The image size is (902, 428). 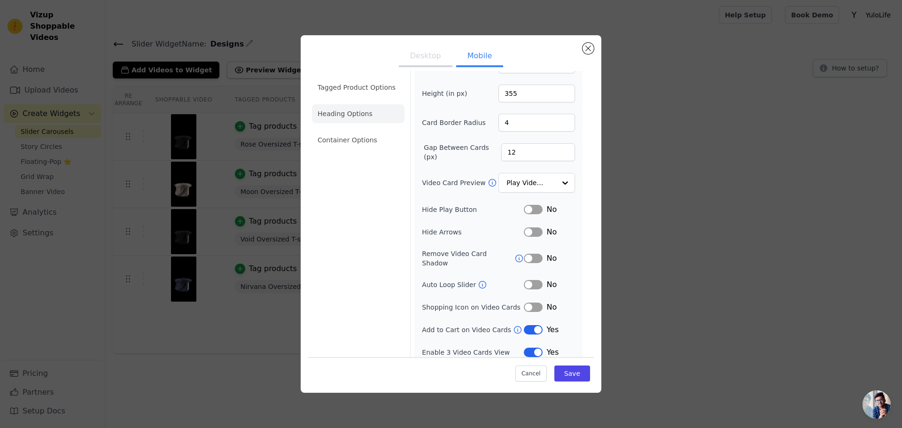 I want to click on li: Tagged Product Options, so click(x=358, y=87).